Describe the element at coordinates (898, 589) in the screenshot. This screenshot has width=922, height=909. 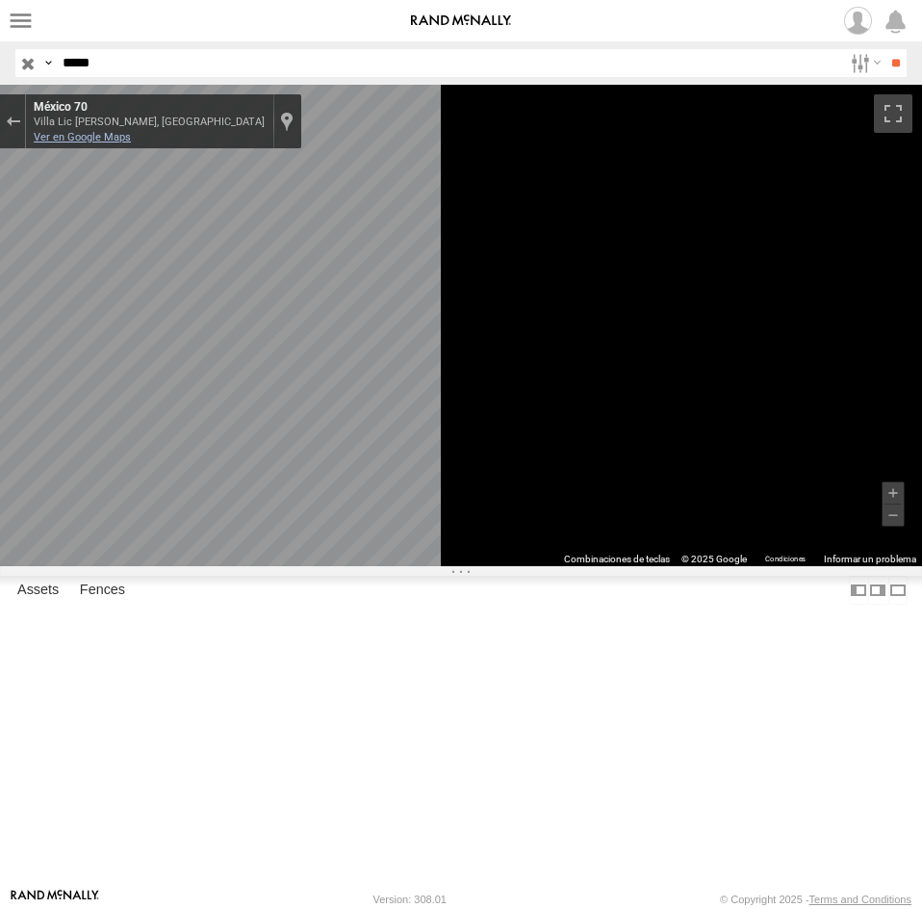
I see `label: Hide Summary Table` at that location.